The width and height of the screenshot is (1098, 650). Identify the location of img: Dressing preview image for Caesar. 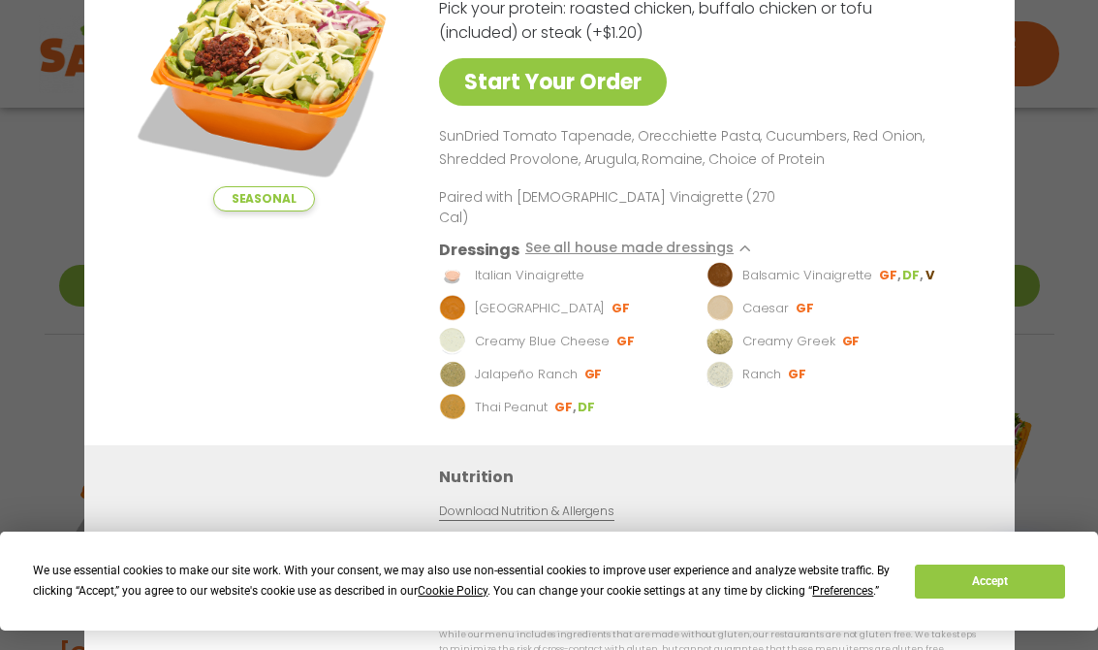
(720, 307).